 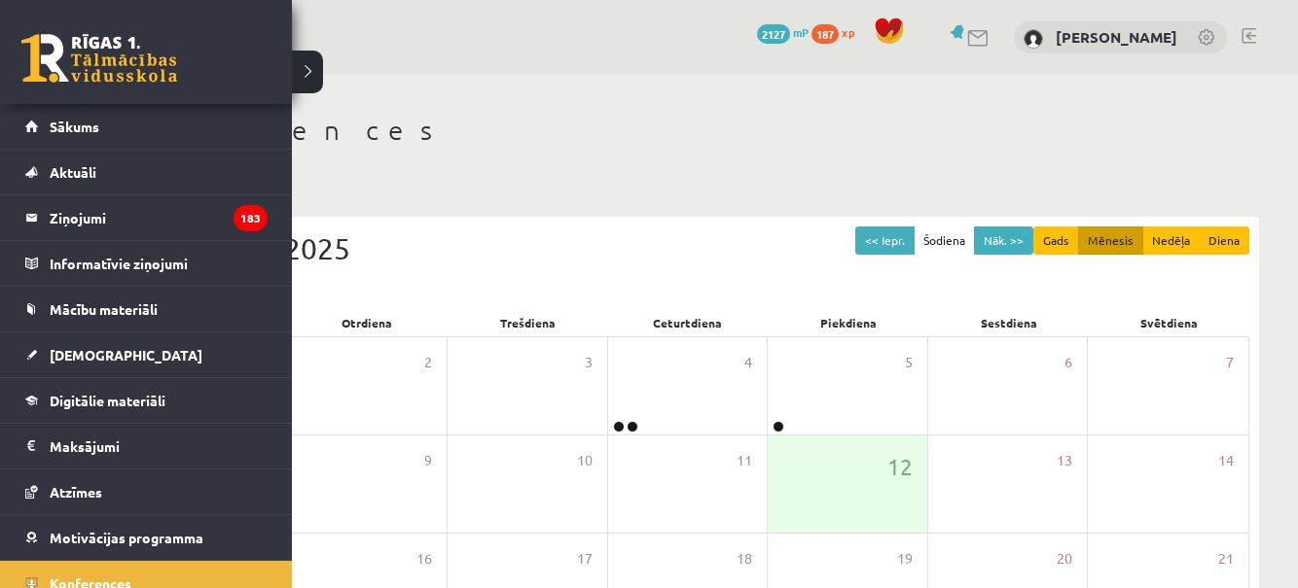 What do you see at coordinates (367, 323) in the screenshot?
I see `div: Otrdiena` at bounding box center [367, 323].